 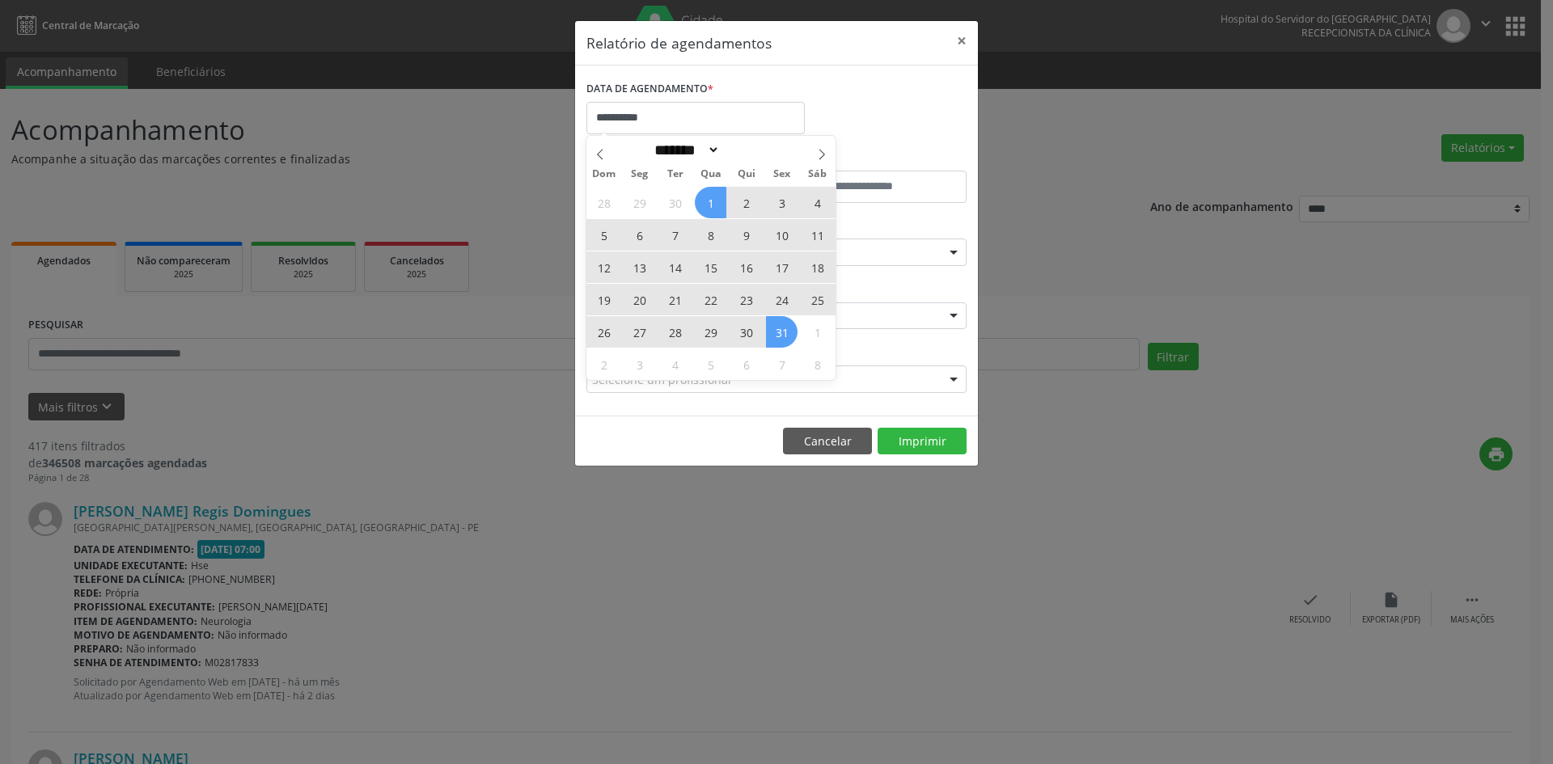 What do you see at coordinates (817, 299) in the screenshot?
I see `span: Outubro 25, 2025` at bounding box center [817, 299].